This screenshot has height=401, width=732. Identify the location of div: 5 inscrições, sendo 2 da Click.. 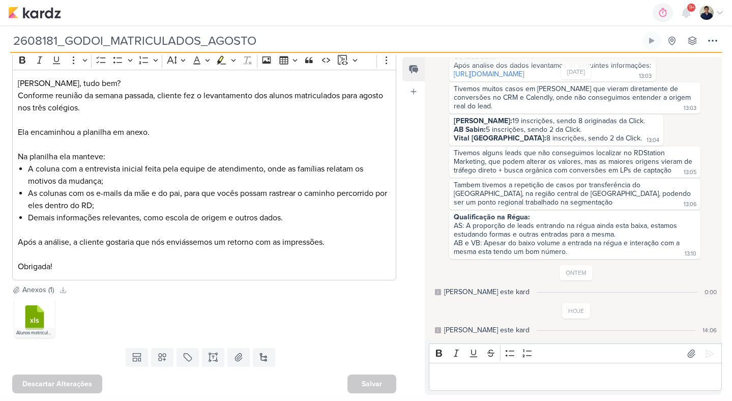
(556, 129).